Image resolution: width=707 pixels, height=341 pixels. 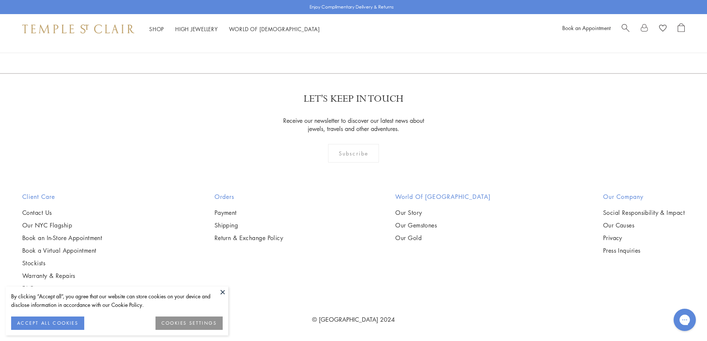 I want to click on div: By clicking “Accept all”, you agree that our website can store cookies on your device and disclos..., so click(x=117, y=300).